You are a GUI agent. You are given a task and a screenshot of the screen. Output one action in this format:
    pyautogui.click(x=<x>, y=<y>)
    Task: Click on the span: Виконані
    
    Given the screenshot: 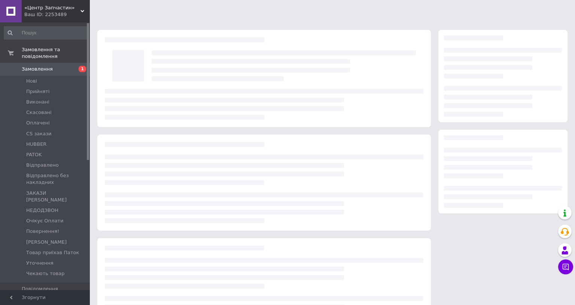 What is the action you would take?
    pyautogui.click(x=38, y=102)
    